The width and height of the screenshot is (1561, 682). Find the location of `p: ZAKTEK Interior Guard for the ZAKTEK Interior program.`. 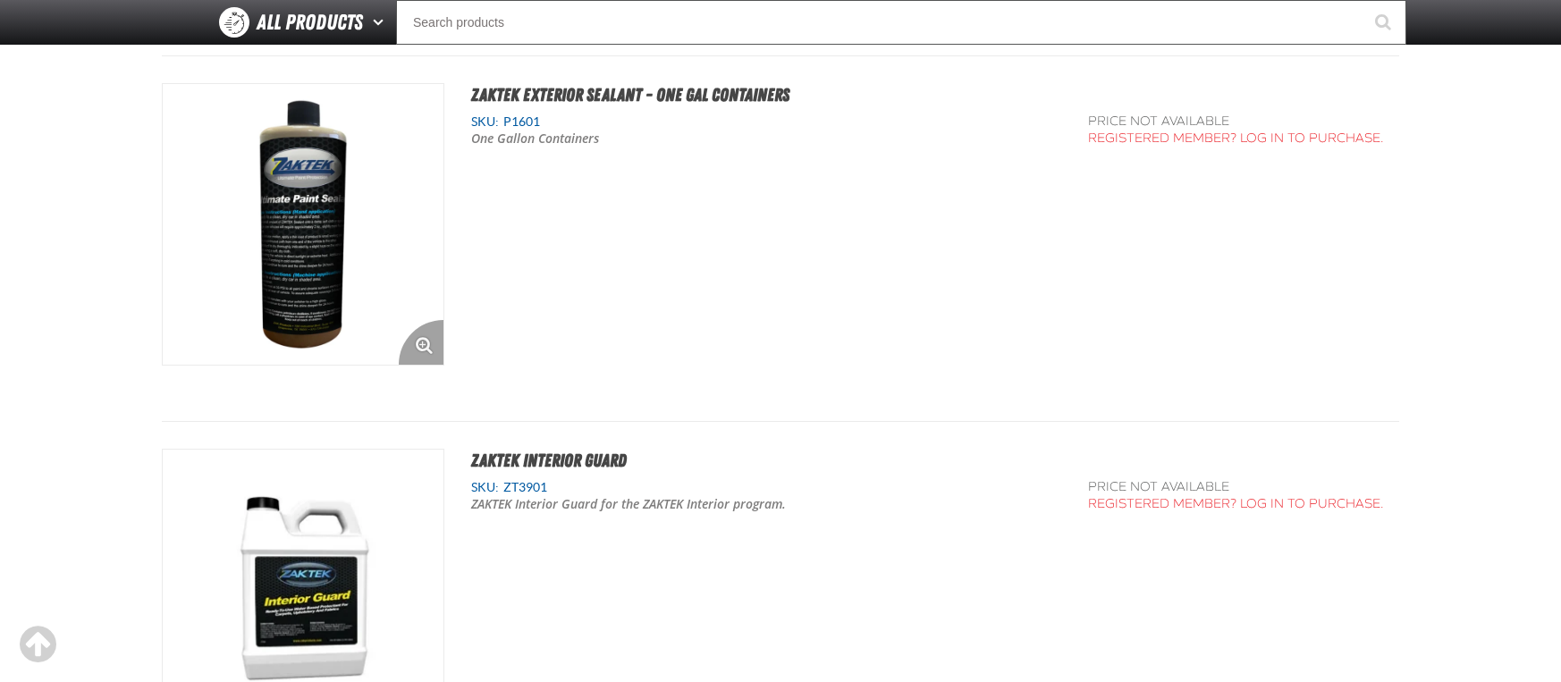

p: ZAKTEK Interior Guard for the ZAKTEK Interior program. is located at coordinates (648, 504).